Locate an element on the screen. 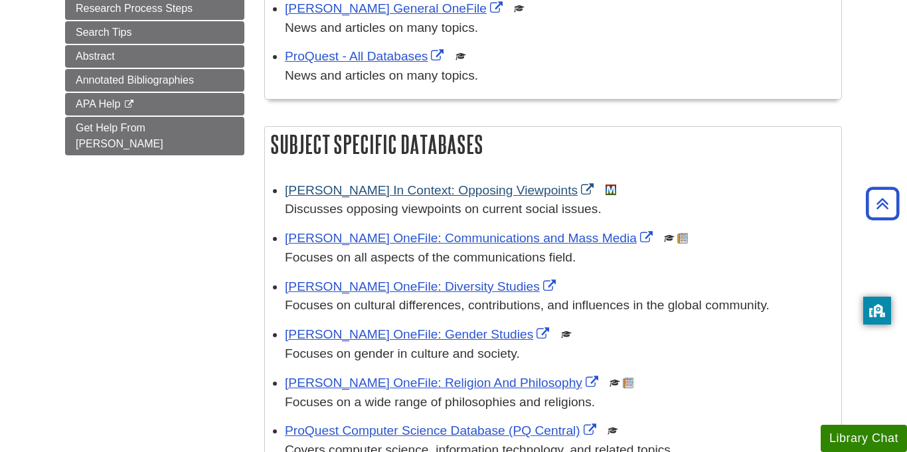 The width and height of the screenshot is (907, 452). h2: Subject Specific Databases is located at coordinates (553, 144).